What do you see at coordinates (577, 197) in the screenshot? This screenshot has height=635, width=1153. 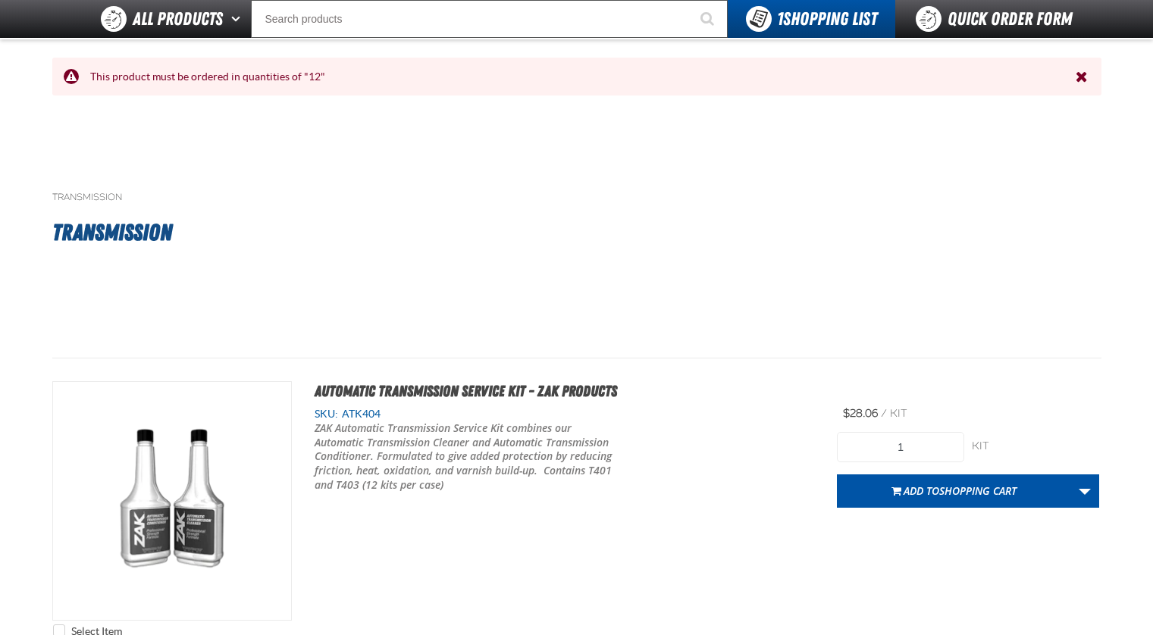 I see `nav: Breadcrumbs` at bounding box center [577, 197].